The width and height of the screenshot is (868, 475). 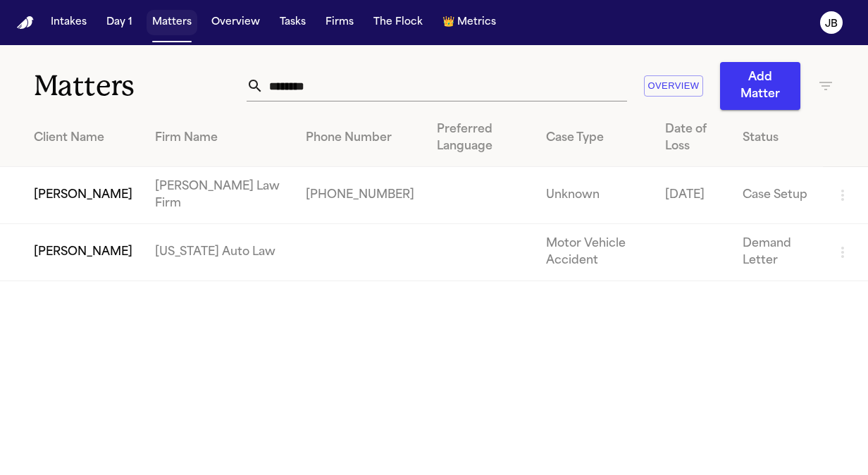 What do you see at coordinates (340, 23) in the screenshot?
I see `button: Firms` at bounding box center [340, 23].